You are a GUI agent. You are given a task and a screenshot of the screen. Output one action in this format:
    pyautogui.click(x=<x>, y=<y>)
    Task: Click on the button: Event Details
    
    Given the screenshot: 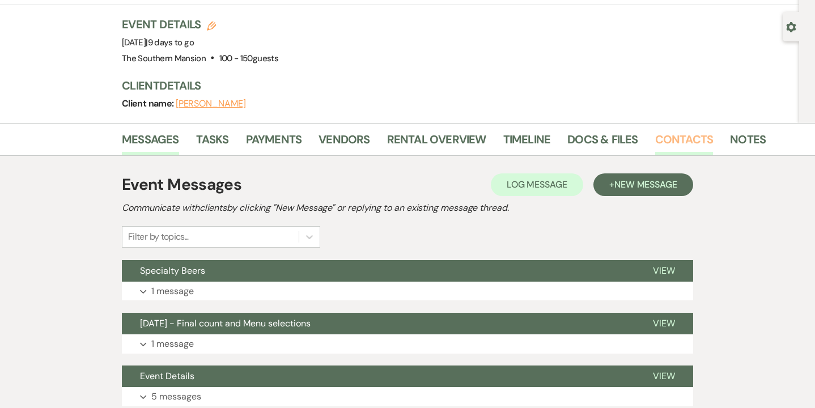 What is the action you would take?
    pyautogui.click(x=378, y=376)
    